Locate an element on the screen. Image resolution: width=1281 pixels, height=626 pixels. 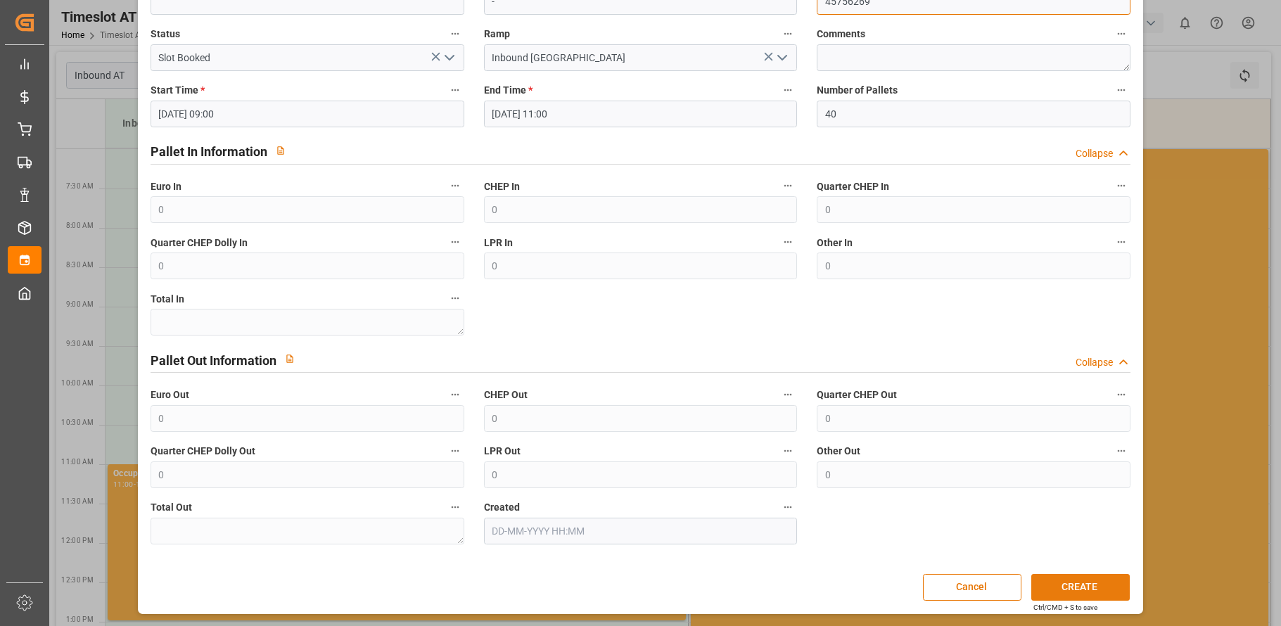
button: Other Out is located at coordinates (1121, 451).